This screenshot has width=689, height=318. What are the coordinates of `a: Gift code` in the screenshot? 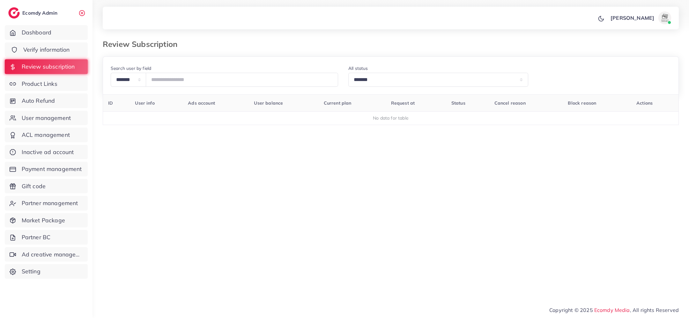 It's located at (46, 186).